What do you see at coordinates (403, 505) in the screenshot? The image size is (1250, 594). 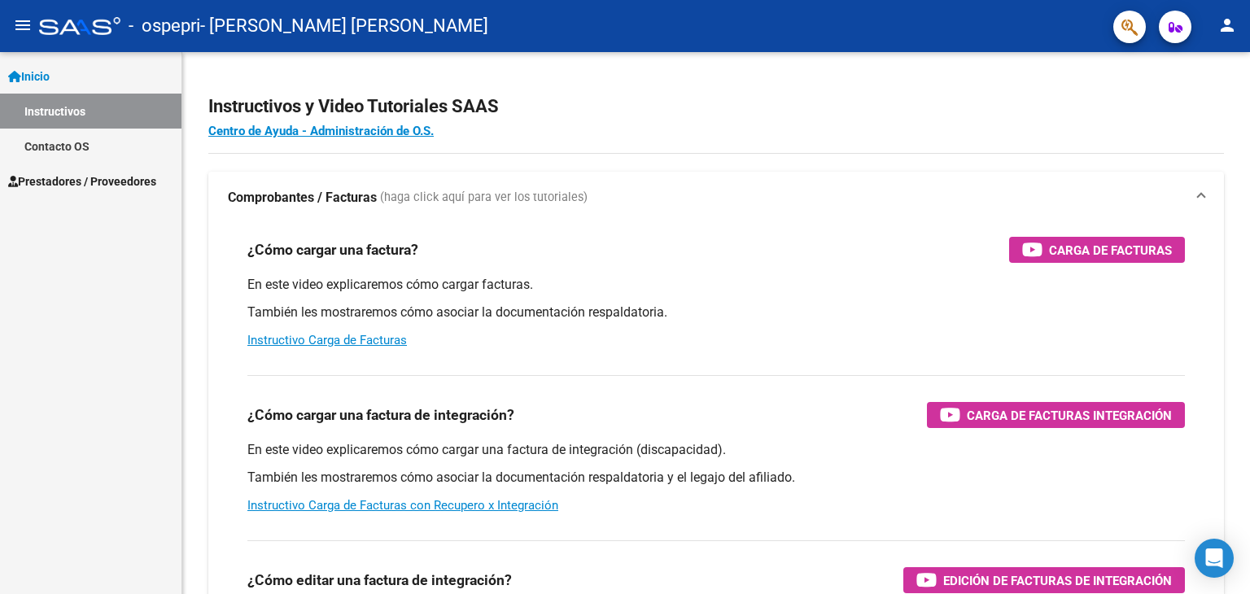 I see `a: Instructivo Carga de Facturas con Recupero x Integración` at bounding box center [403, 505].